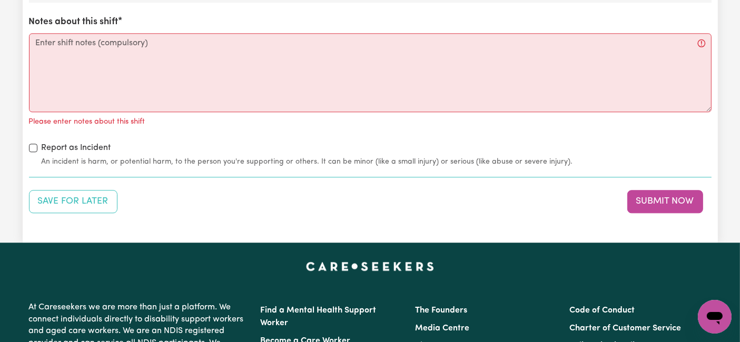  I want to click on label: Report as Incident, so click(76, 148).